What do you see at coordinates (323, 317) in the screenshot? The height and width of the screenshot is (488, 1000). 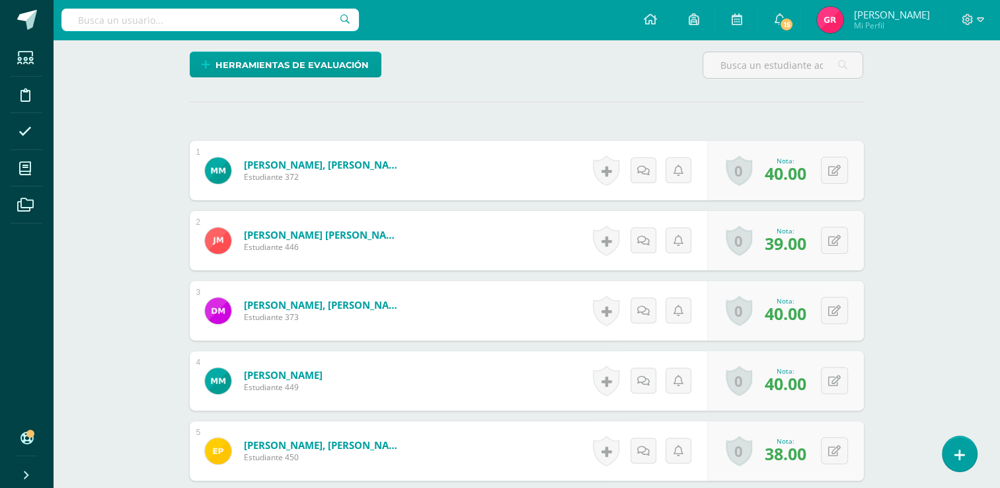 I see `span: Estudiante 373` at bounding box center [323, 317].